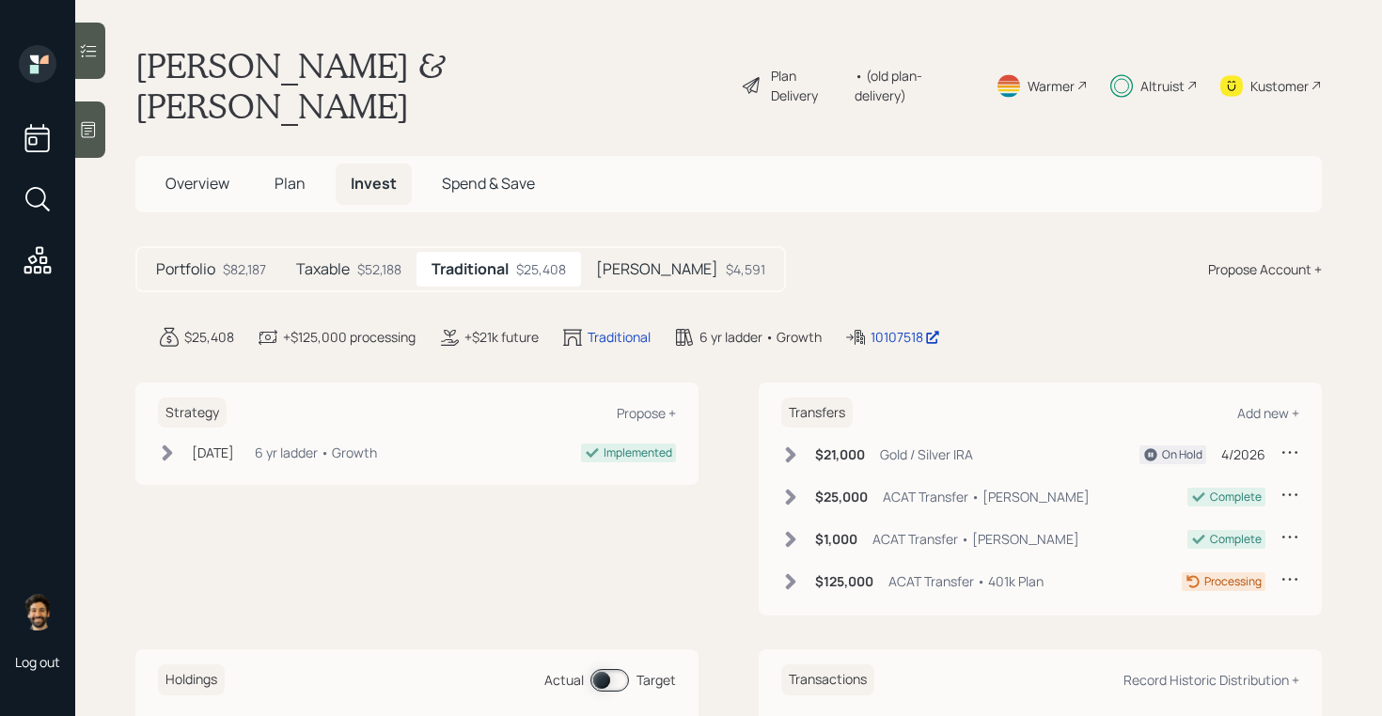 This screenshot has height=716, width=1382. Describe the element at coordinates (1264, 269) in the screenshot. I see `div: Propose Account +` at that location.